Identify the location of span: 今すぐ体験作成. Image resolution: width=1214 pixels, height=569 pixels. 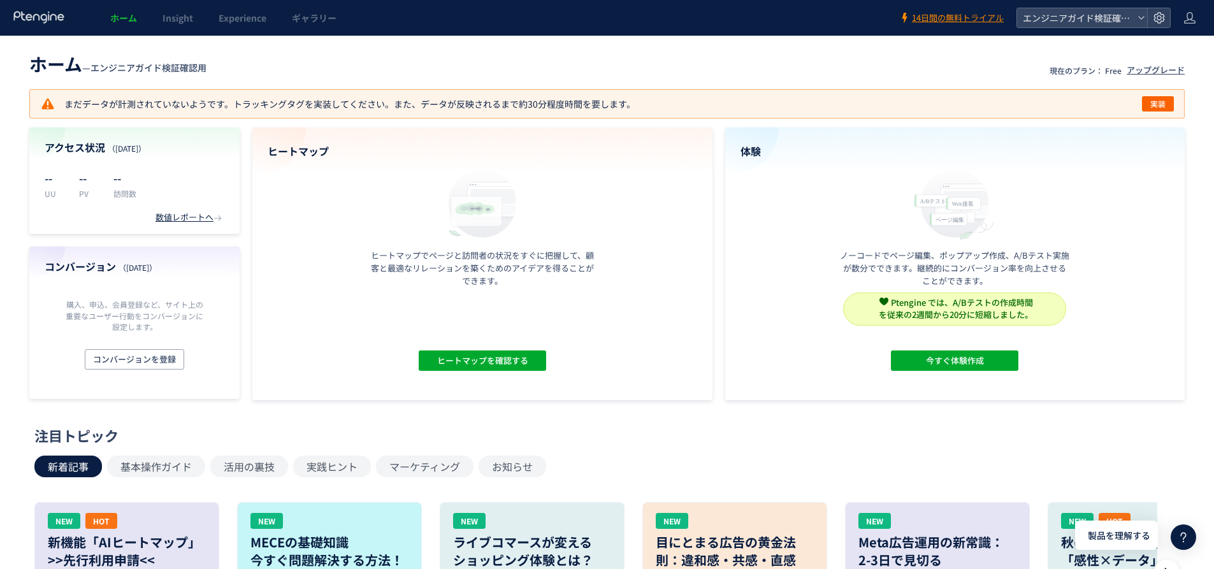
(955, 361).